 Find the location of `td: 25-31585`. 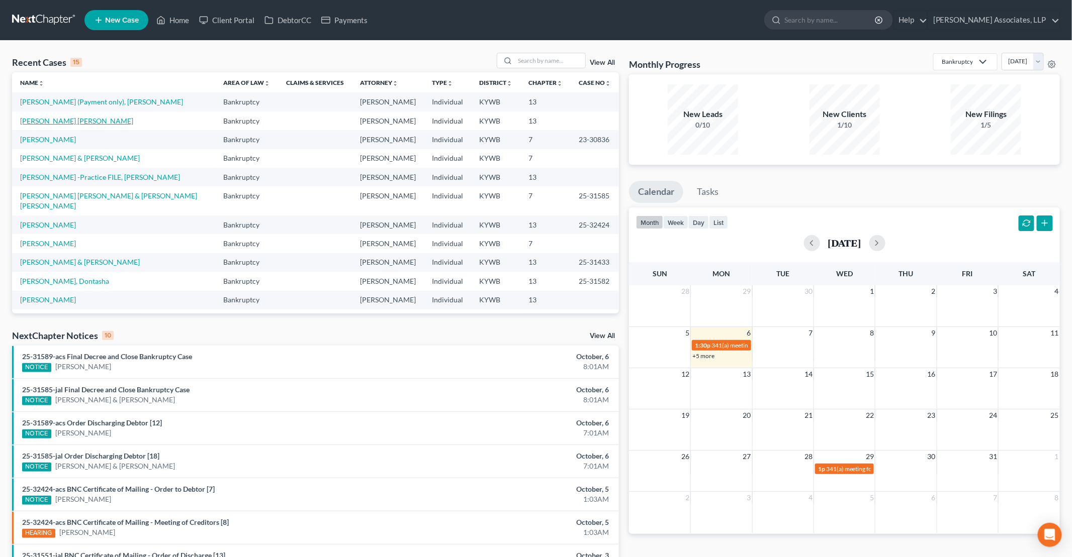

td: 25-31585 is located at coordinates (595, 201).